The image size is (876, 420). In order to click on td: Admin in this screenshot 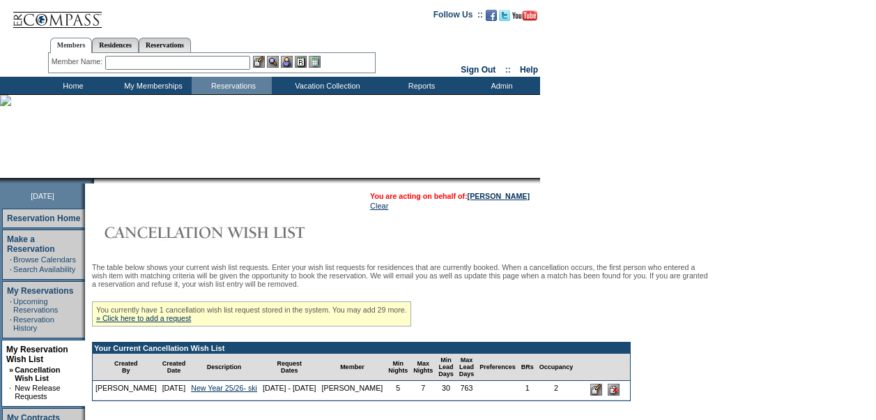, I will do `click(500, 85)`.